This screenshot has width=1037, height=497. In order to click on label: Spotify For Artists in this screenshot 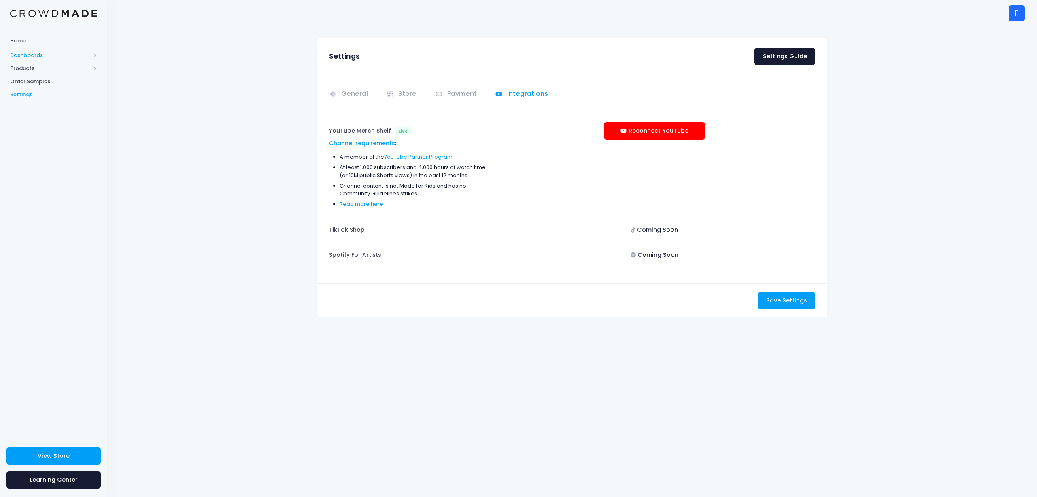, I will do `click(355, 255)`.